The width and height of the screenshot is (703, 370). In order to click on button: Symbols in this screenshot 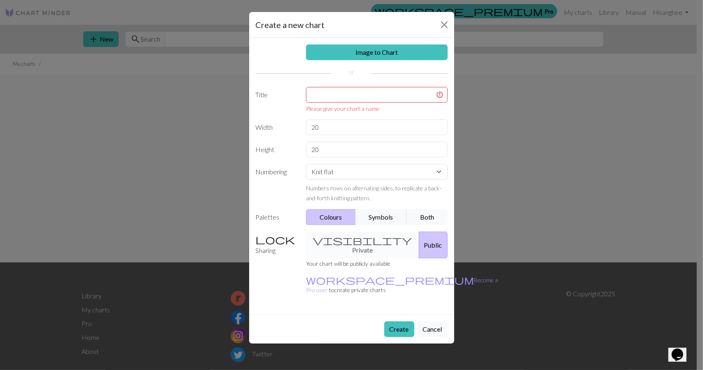, I will do `click(381, 217)`.